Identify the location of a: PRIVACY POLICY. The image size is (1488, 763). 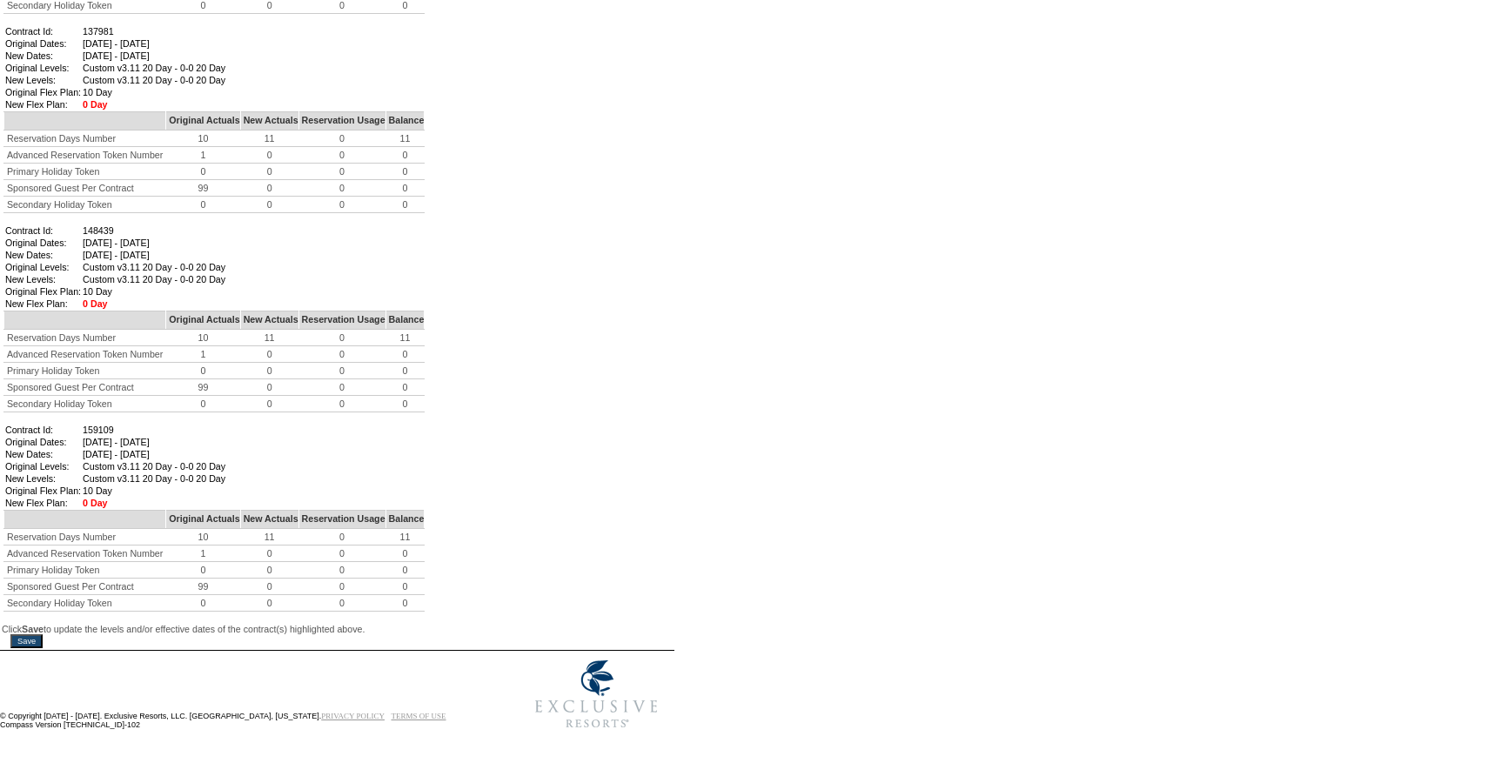
(352, 716).